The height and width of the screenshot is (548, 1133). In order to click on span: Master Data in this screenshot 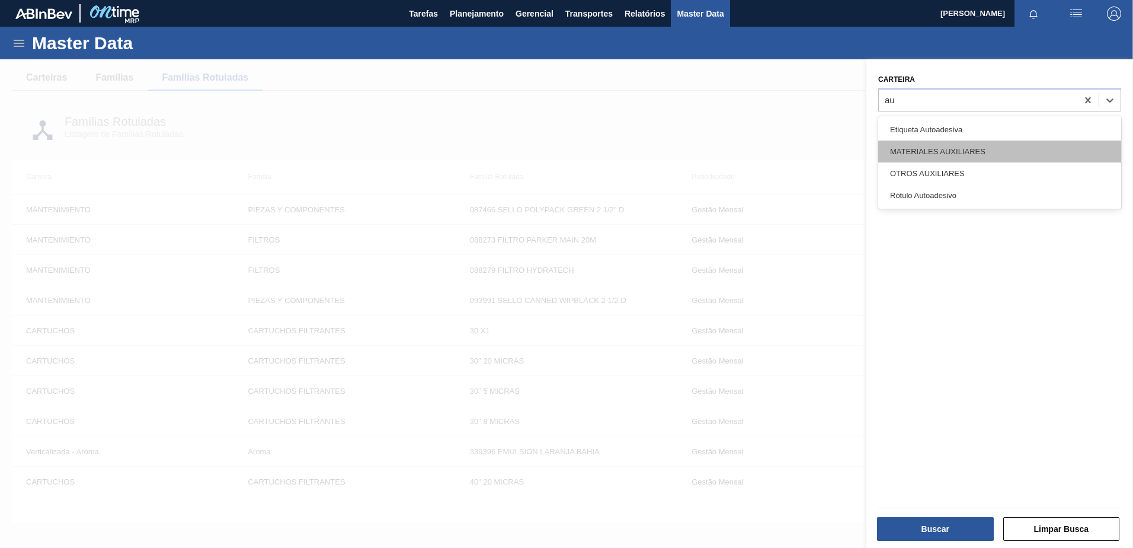, I will do `click(700, 14)`.